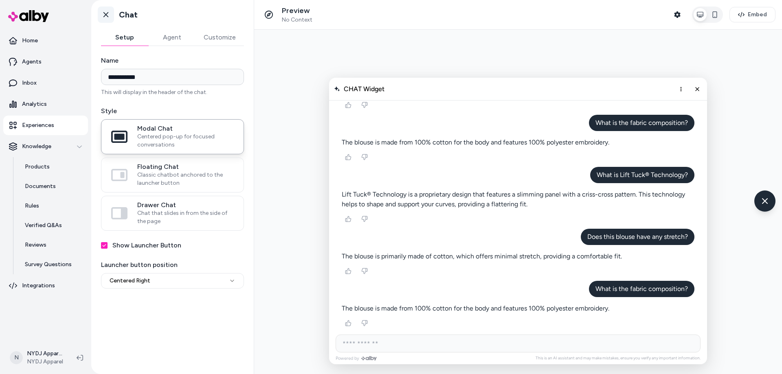  What do you see at coordinates (185, 141) in the screenshot?
I see `span: Centered pop-up for focused conversations` at bounding box center [185, 141].